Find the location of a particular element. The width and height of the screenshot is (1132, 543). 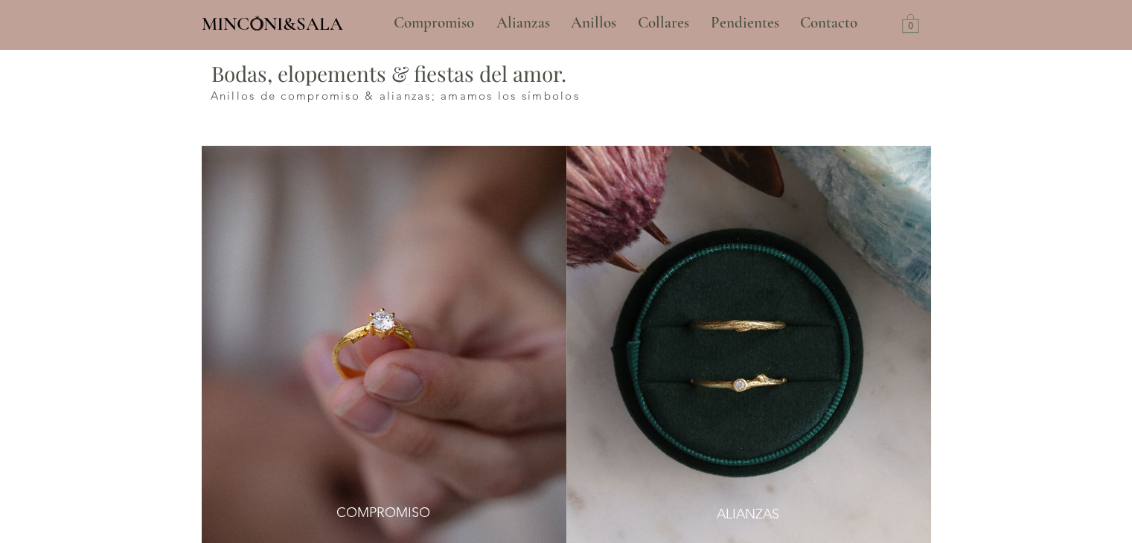

text: 0 is located at coordinates (910, 27).